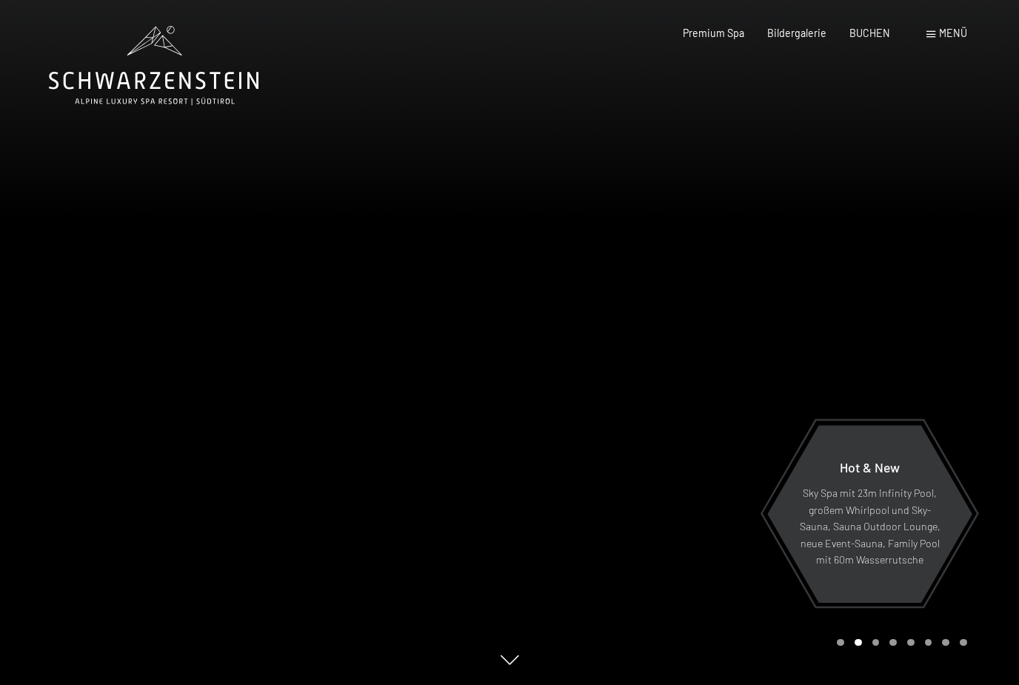 The height and width of the screenshot is (685, 1019). Describe the element at coordinates (953, 33) in the screenshot. I see `span: Menü` at that location.